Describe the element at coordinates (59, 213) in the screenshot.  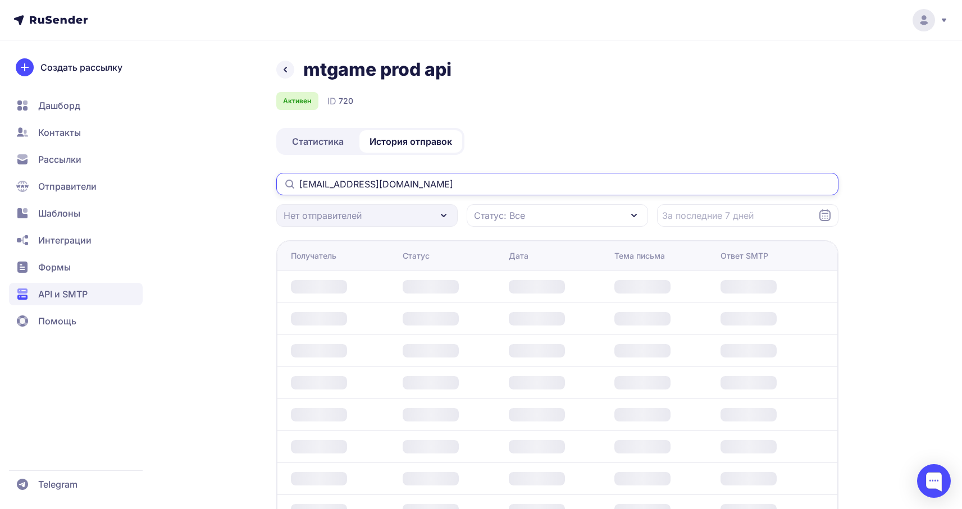
I see `span: Шаблоны` at that location.